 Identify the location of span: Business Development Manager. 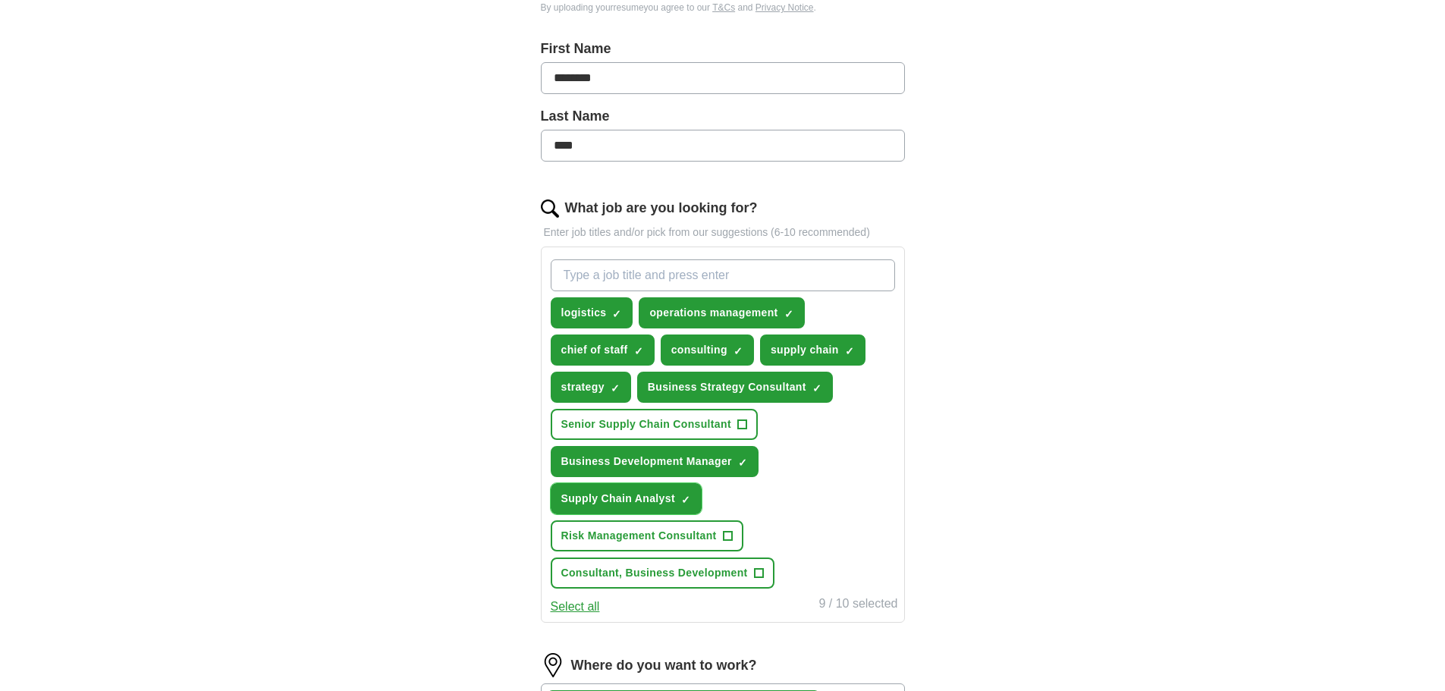
(646, 461).